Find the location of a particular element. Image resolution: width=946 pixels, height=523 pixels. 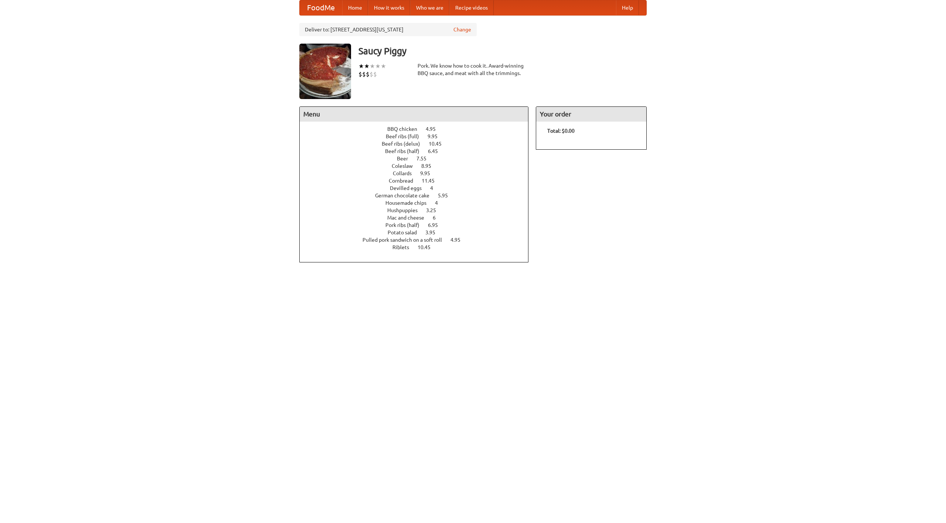

a: Housemade chips 4 is located at coordinates (418, 203).